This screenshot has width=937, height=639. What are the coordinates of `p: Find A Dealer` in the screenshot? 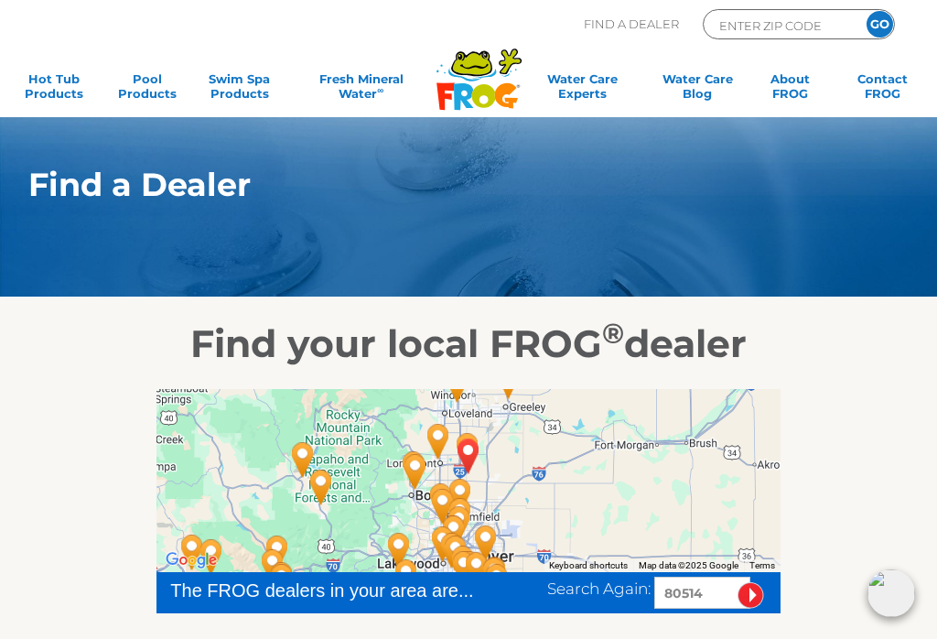 It's located at (631, 24).